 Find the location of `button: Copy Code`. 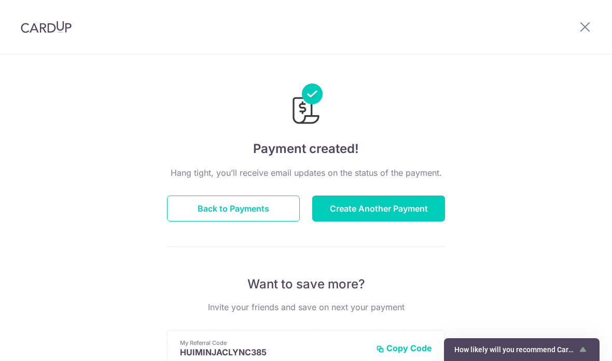

button: Copy Code is located at coordinates (404, 348).